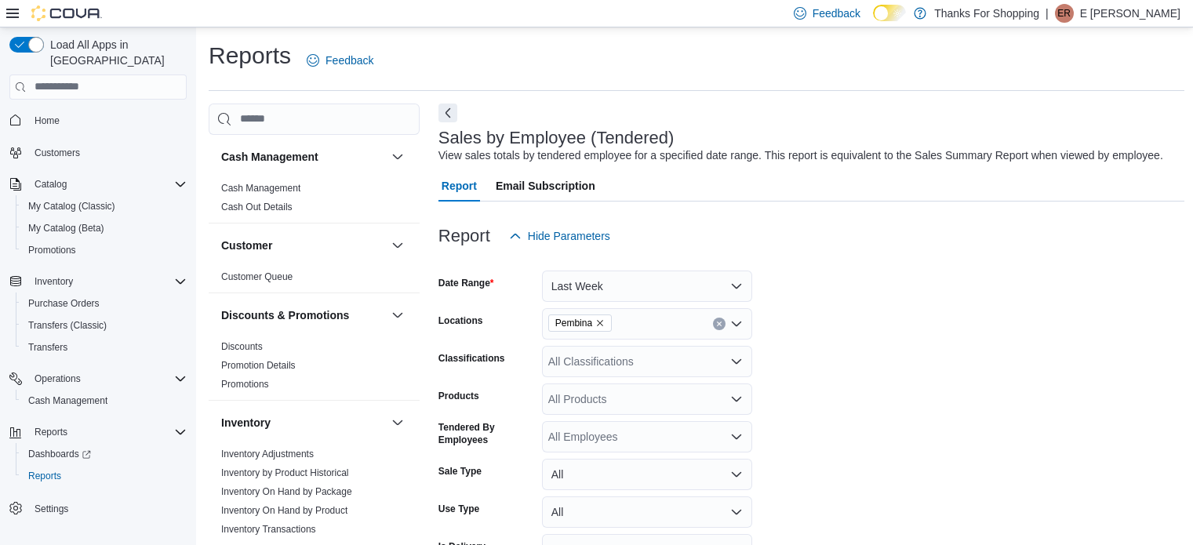 The height and width of the screenshot is (545, 1193). What do you see at coordinates (545, 186) in the screenshot?
I see `span: Email Subscription` at bounding box center [545, 186].